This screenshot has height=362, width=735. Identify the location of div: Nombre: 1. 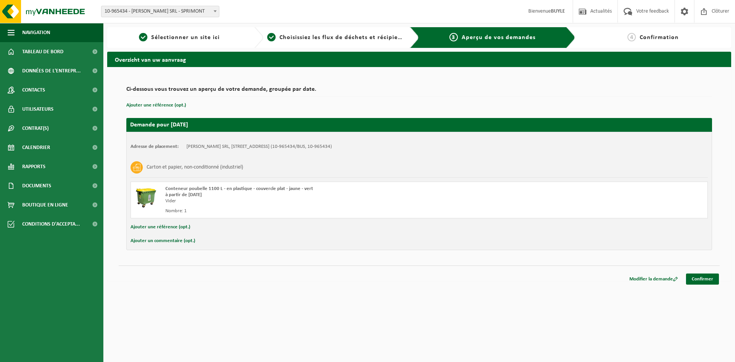
(307, 211).